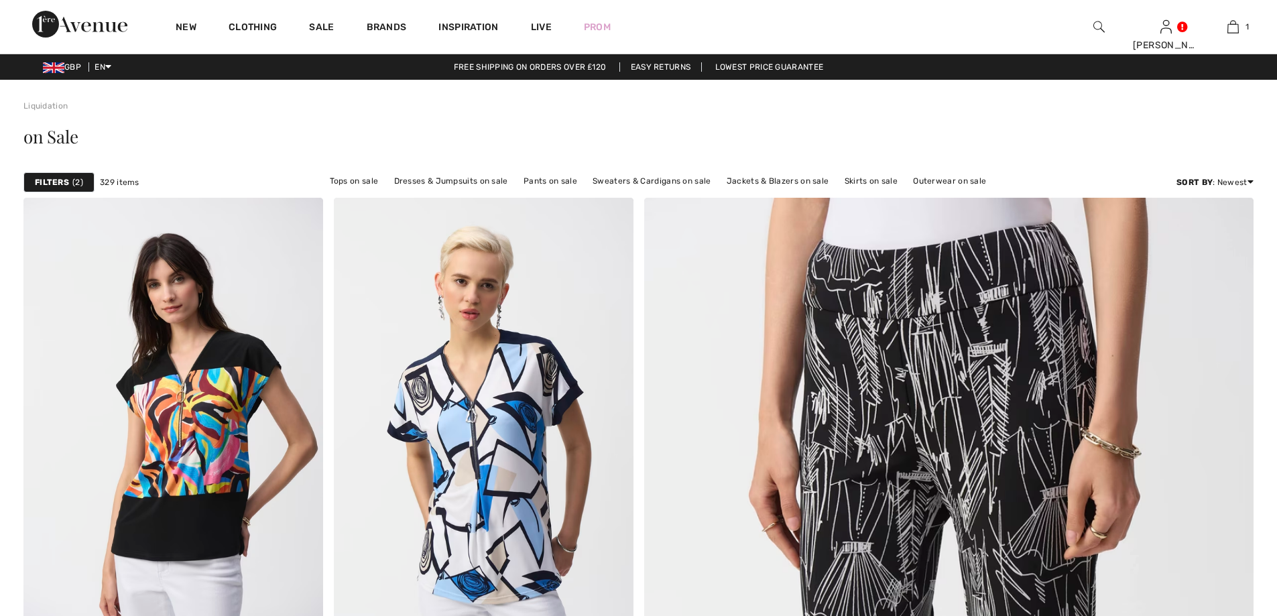  I want to click on span: 1, so click(1247, 27).